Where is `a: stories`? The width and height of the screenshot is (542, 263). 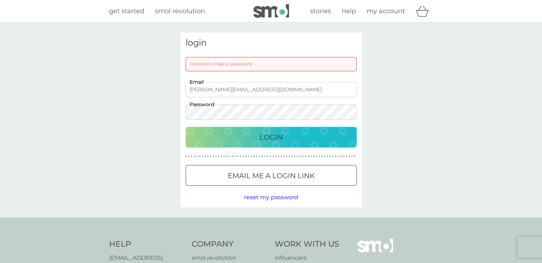
a: stories is located at coordinates (321, 11).